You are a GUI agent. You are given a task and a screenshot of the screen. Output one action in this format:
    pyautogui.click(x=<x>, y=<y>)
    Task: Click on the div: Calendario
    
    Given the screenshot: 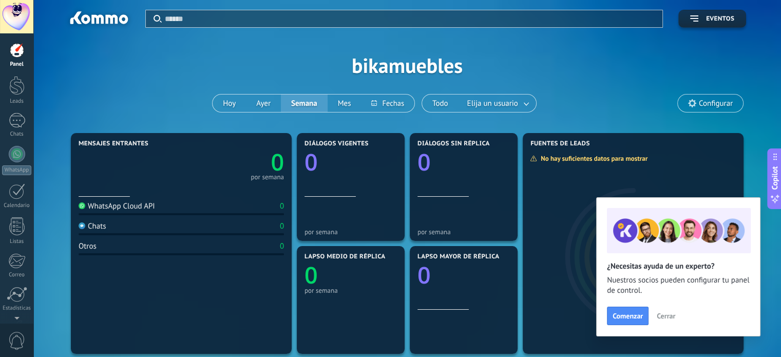 What is the action you would take?
    pyautogui.click(x=17, y=205)
    